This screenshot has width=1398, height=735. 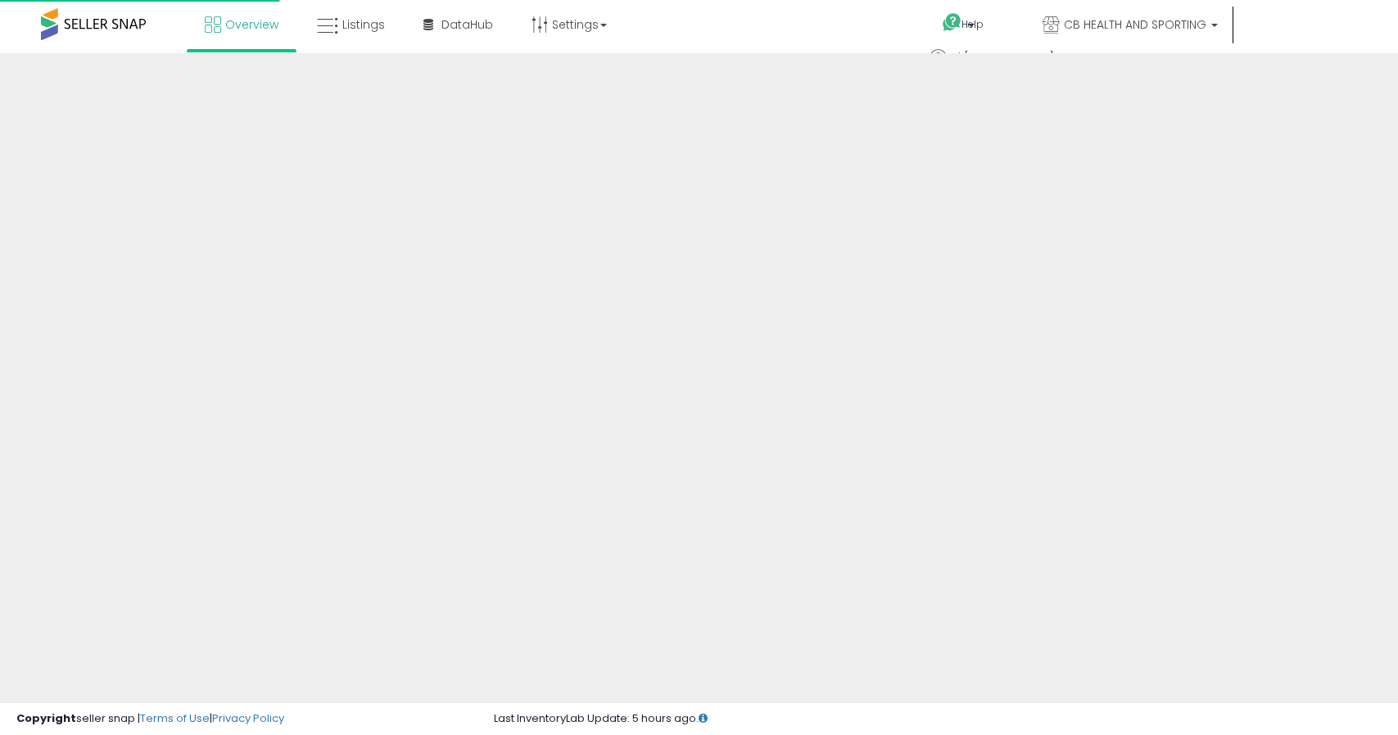 I want to click on strong: Copyright, so click(x=46, y=718).